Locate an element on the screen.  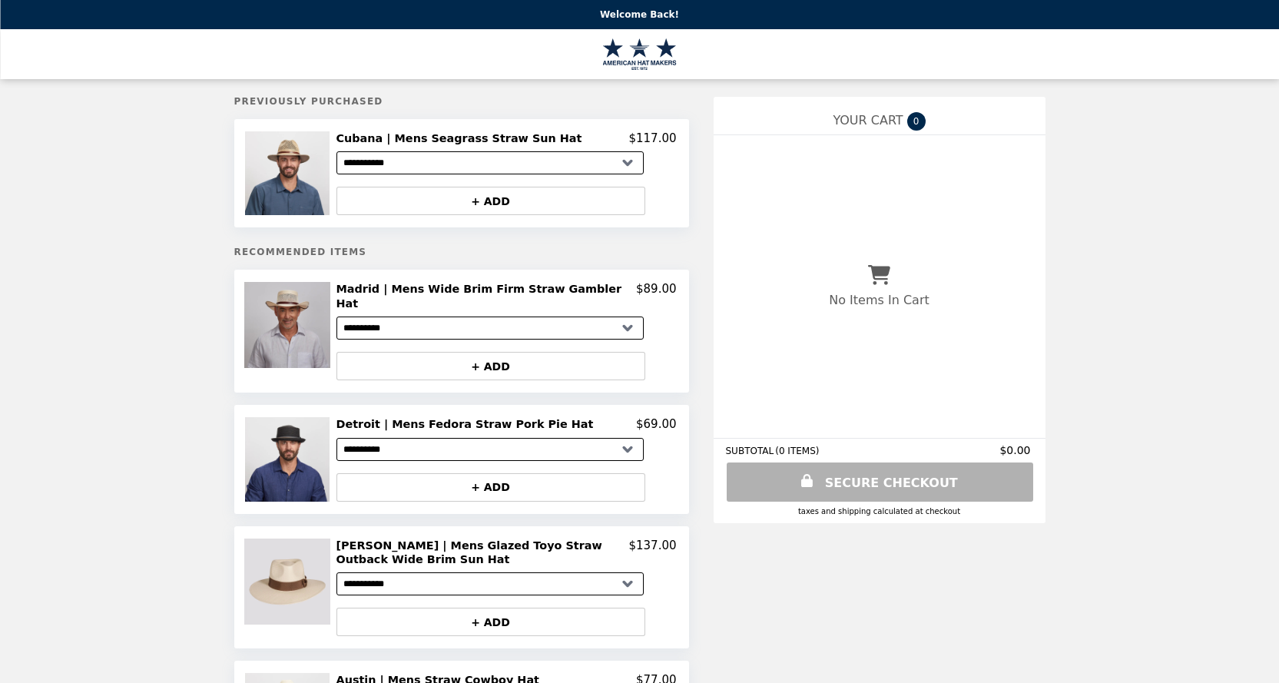
img: Brand Logo is located at coordinates (639, 54).